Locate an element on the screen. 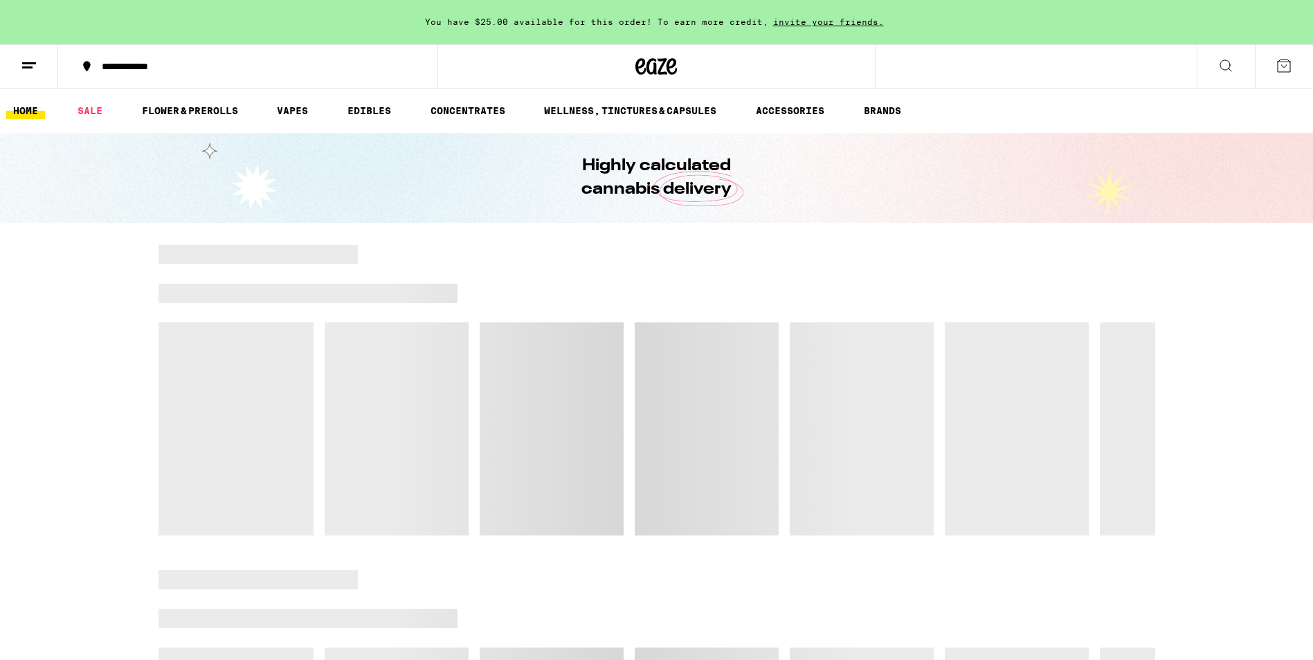 This screenshot has width=1313, height=660. h1: Highly calculated cannabis delivery is located at coordinates (657, 178).